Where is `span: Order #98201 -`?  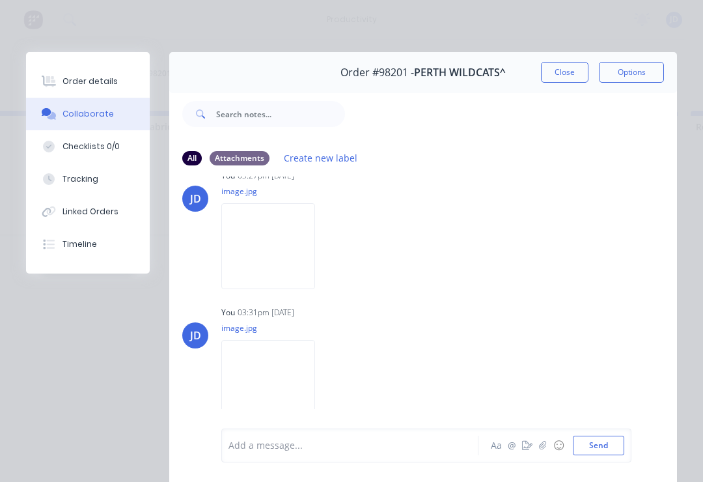
span: Order #98201 - is located at coordinates (377, 72).